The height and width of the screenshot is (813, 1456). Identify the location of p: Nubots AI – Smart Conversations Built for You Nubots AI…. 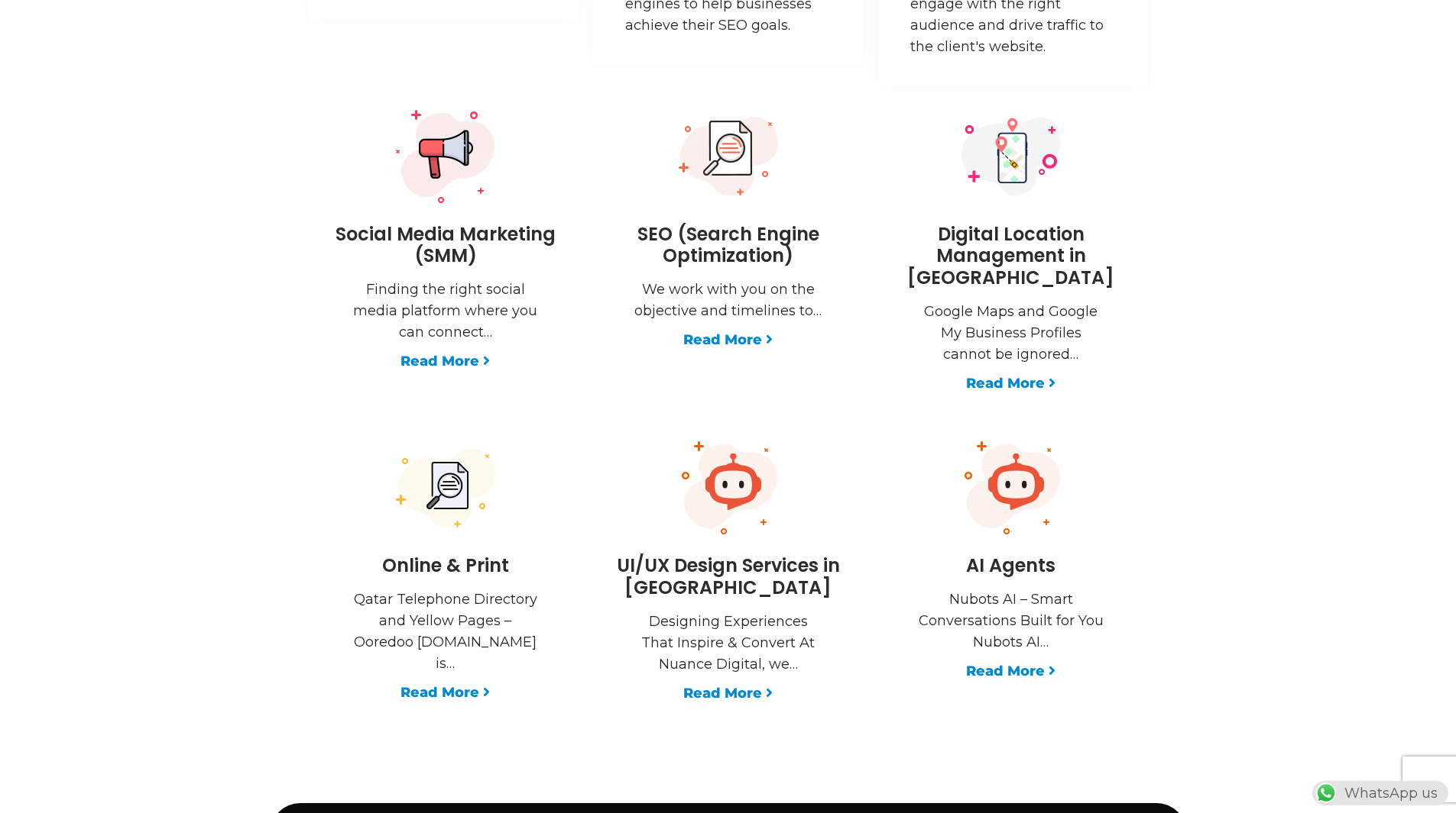
(1011, 621).